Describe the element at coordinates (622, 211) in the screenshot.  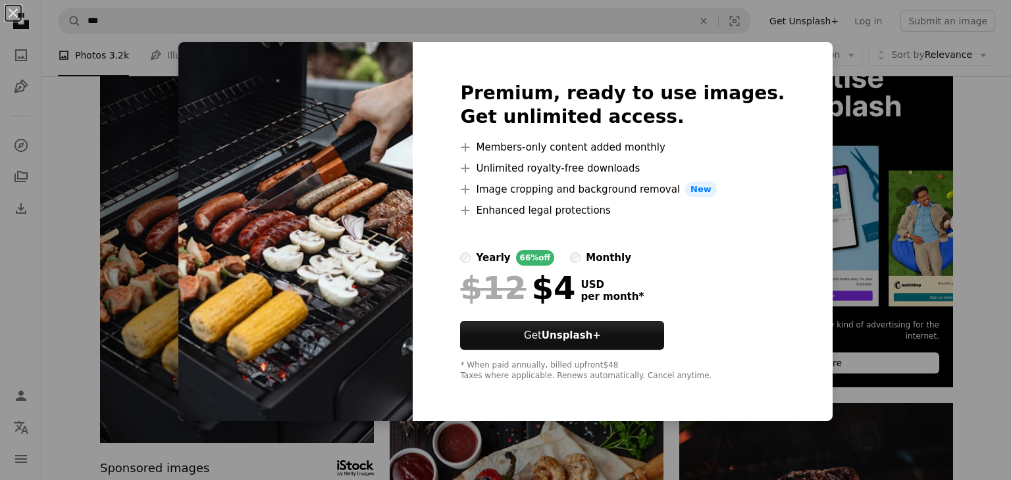
I see `li: Enhanced legal protections` at that location.